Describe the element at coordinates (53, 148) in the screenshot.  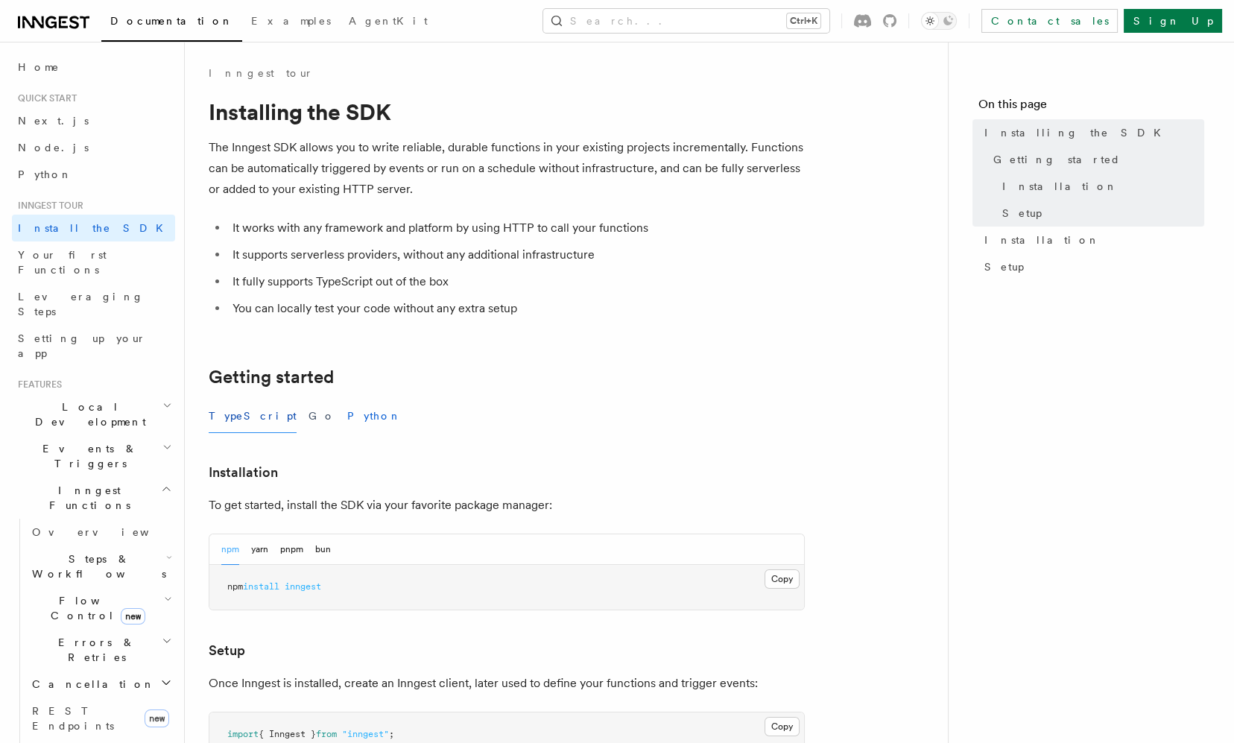
I see `span: Node.js` at that location.